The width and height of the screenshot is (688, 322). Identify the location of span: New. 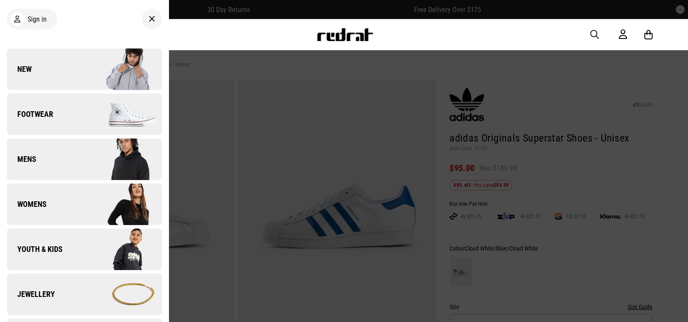
(19, 69).